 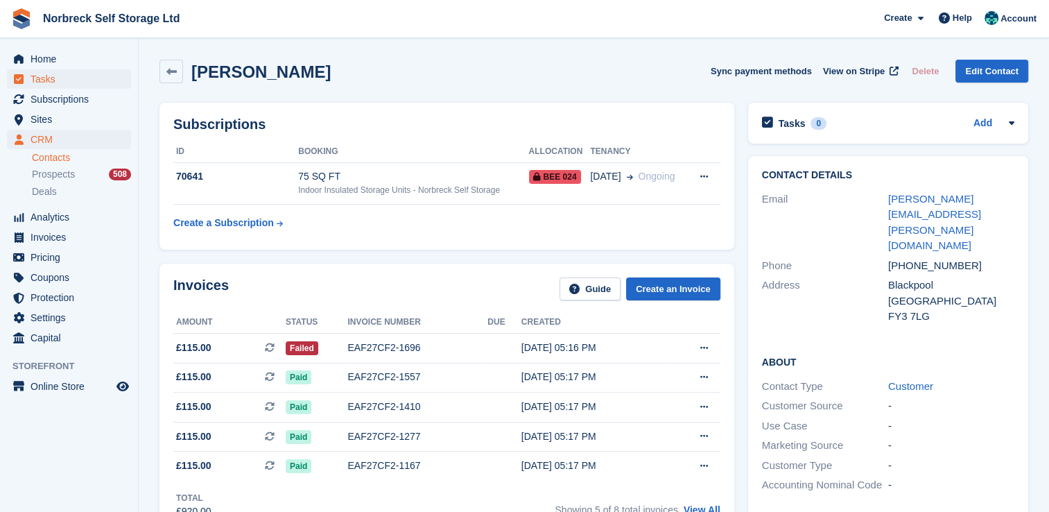 What do you see at coordinates (236, 152) in the screenshot?
I see `th: ID` at bounding box center [236, 152].